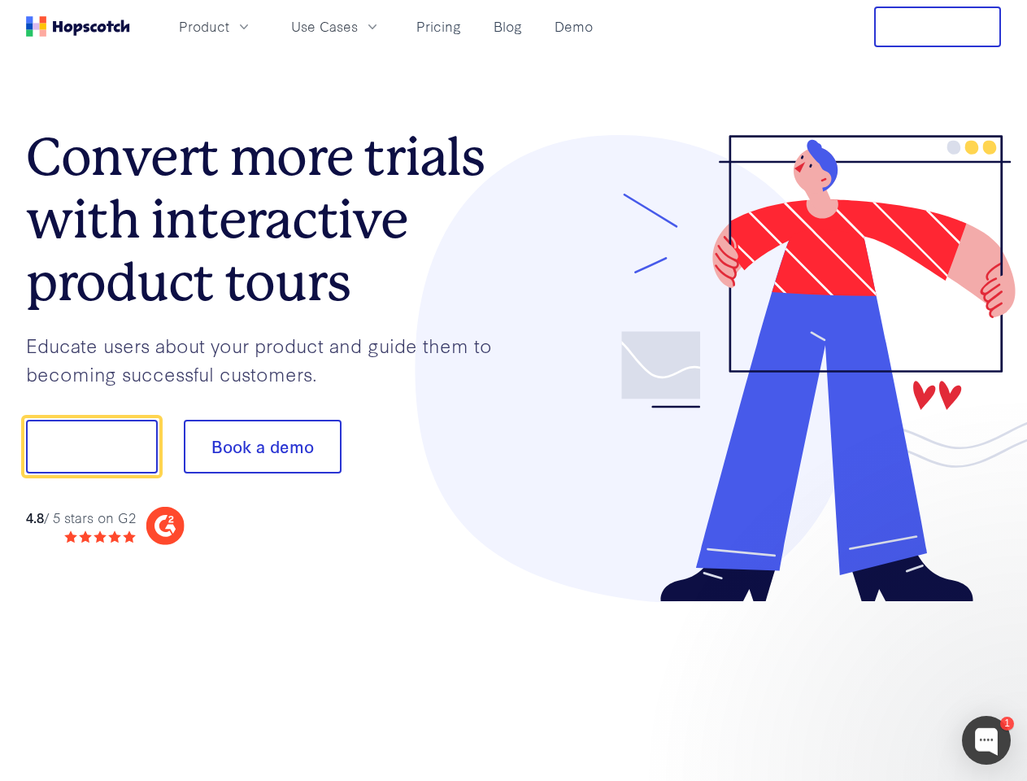  Describe the element at coordinates (324, 26) in the screenshot. I see `span: Use Cases` at that location.